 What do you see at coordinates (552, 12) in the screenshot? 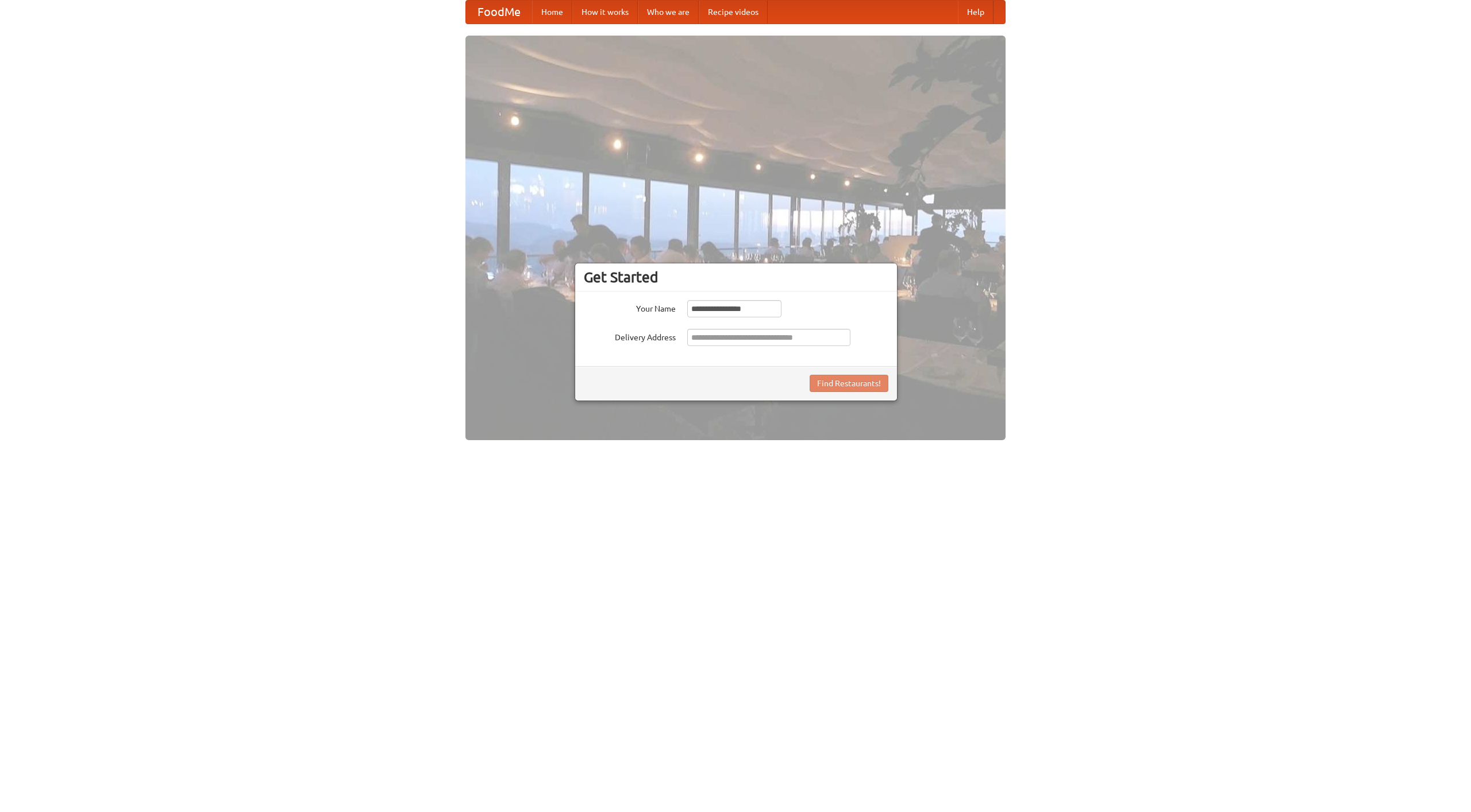
I see `a: Home` at bounding box center [552, 12].